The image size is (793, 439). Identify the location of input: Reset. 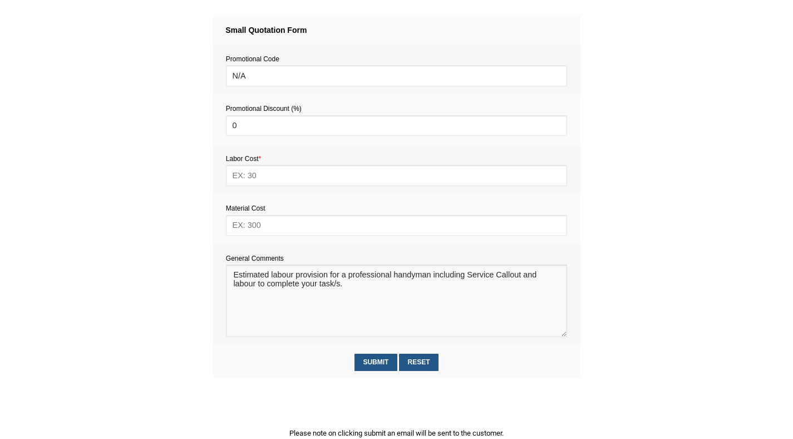
(419, 362).